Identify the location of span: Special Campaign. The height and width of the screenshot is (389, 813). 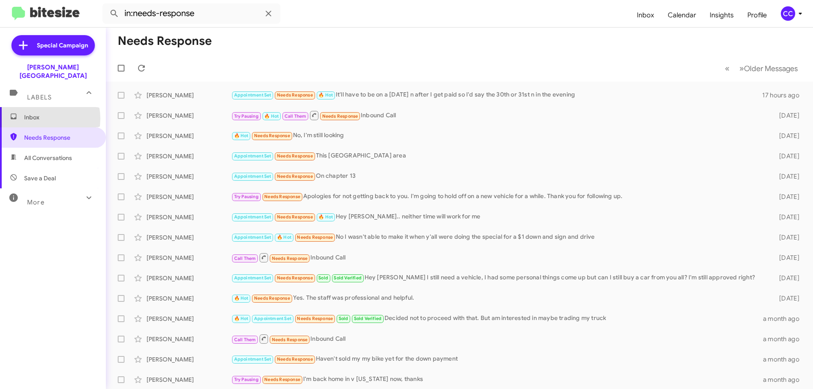
(62, 45).